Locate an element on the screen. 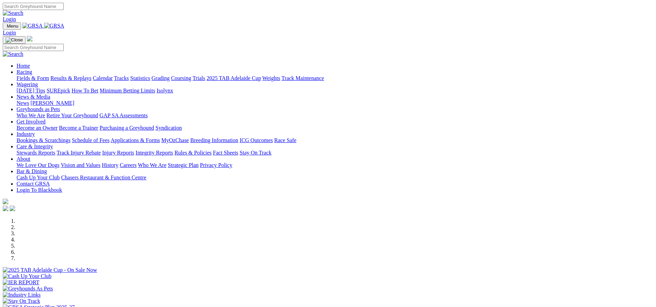 Image resolution: width=656 pixels, height=307 pixels. img: Close is located at coordinates (14, 40).